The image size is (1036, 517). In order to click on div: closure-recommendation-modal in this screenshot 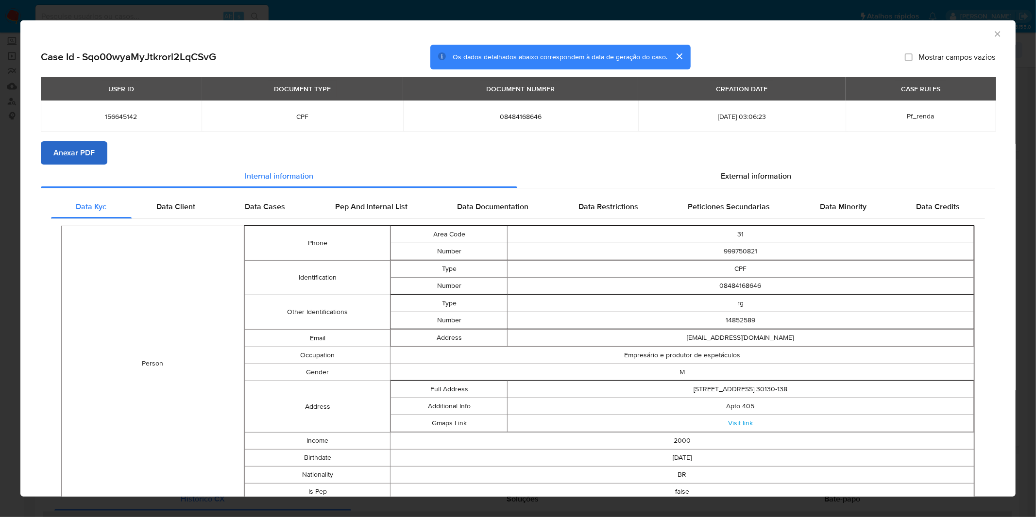, I will do `click(518, 258)`.